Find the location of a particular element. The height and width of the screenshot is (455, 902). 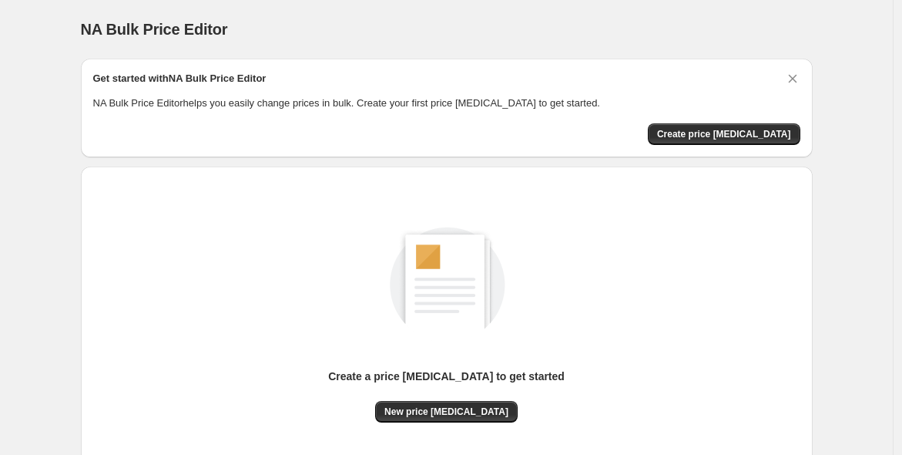

span: NA Bulk Price Editor is located at coordinates (154, 29).